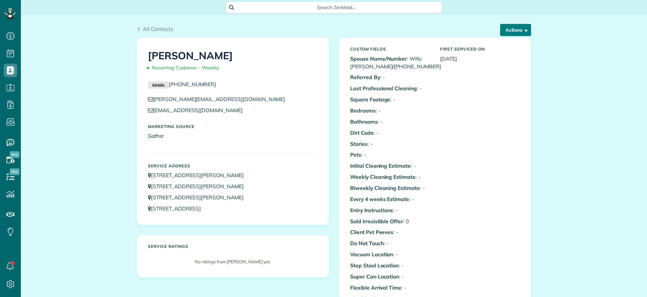  What do you see at coordinates (363, 111) in the screenshot?
I see `b: Bedrooms` at bounding box center [363, 111].